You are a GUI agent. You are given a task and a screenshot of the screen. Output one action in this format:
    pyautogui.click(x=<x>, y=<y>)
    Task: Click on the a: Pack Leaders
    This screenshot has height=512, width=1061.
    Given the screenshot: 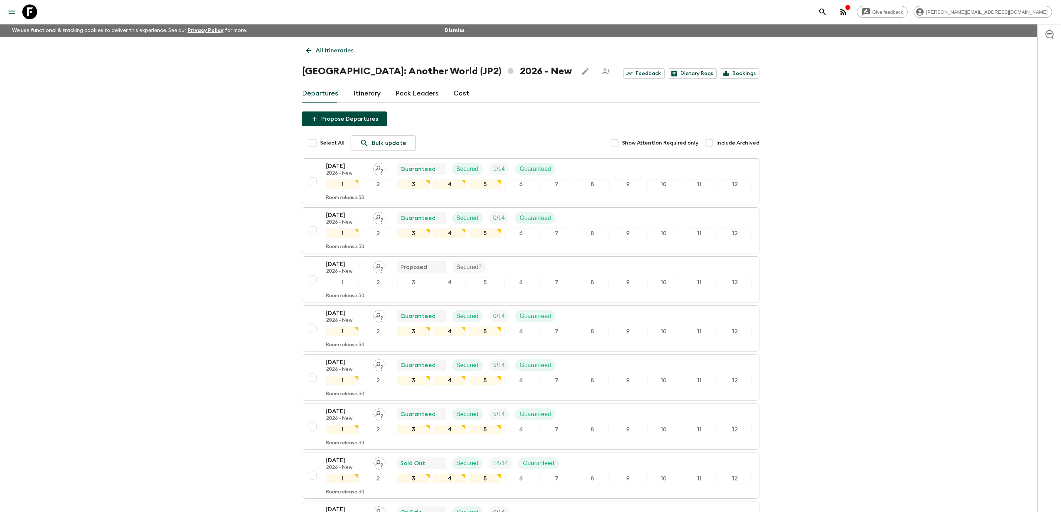 What is the action you would take?
    pyautogui.click(x=417, y=94)
    